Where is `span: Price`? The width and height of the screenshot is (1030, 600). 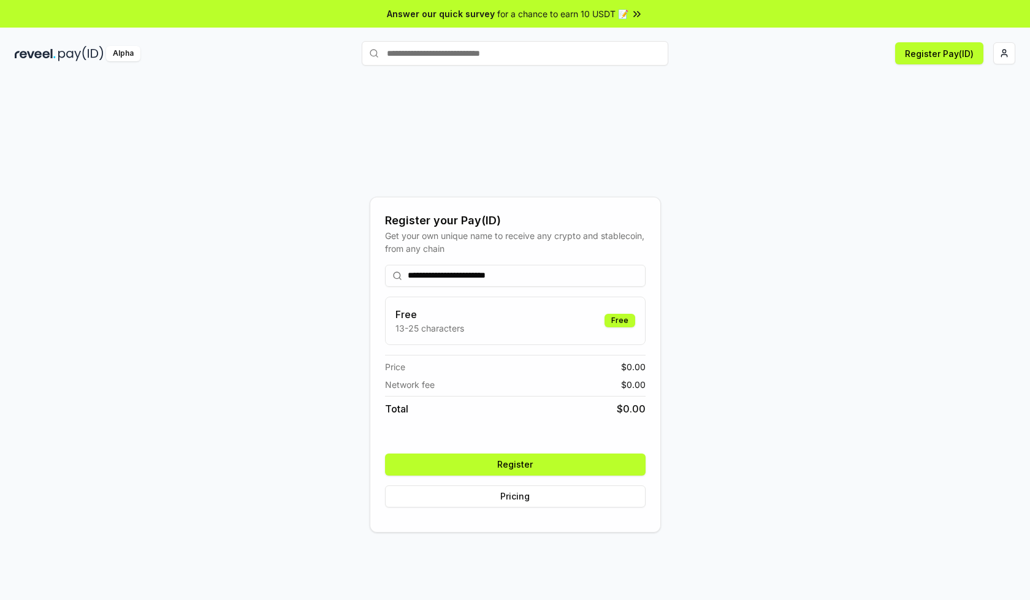 span: Price is located at coordinates (395, 367).